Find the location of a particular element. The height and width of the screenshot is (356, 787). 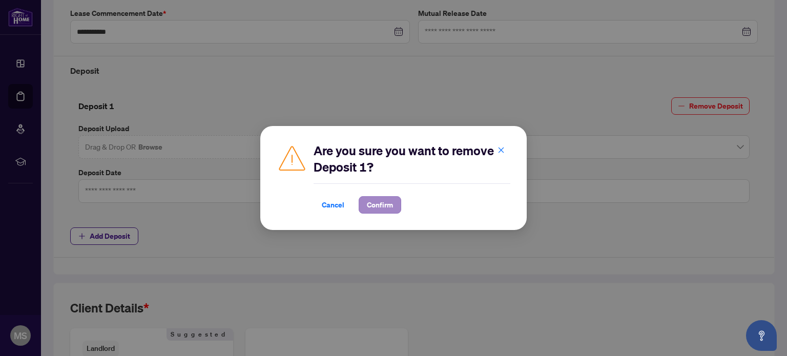

h2: Are you sure you want to remove Deposit 1? is located at coordinates (412, 159).